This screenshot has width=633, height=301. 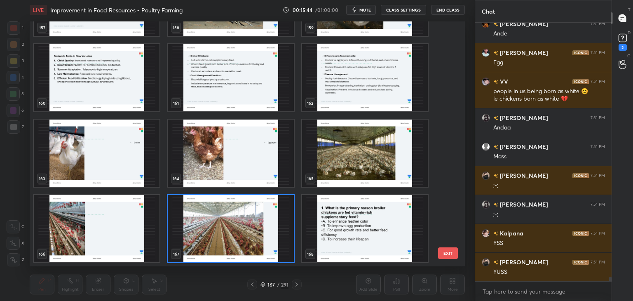 I want to click on button: mute, so click(x=361, y=10).